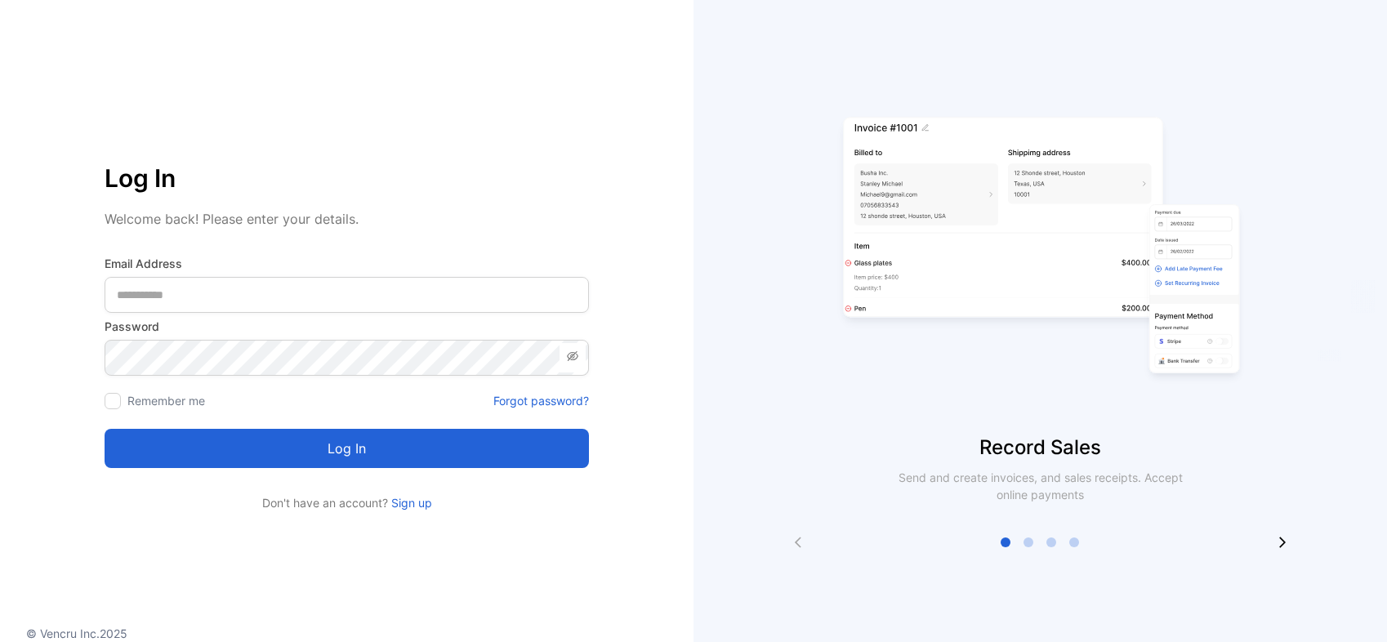 The height and width of the screenshot is (642, 1387). Describe the element at coordinates (346, 502) in the screenshot. I see `p: Don't have an account?` at that location.